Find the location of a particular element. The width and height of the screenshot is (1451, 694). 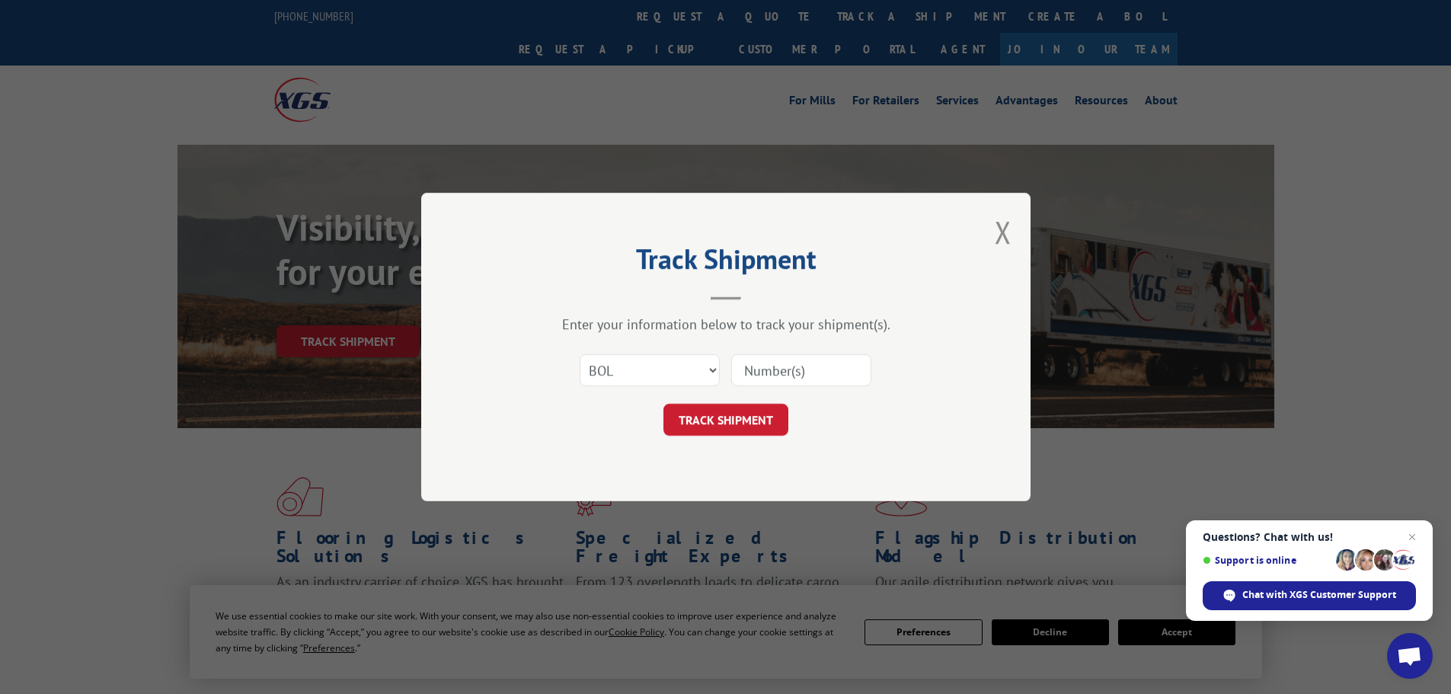

span: Questions? Chat with us! is located at coordinates (1310, 537).